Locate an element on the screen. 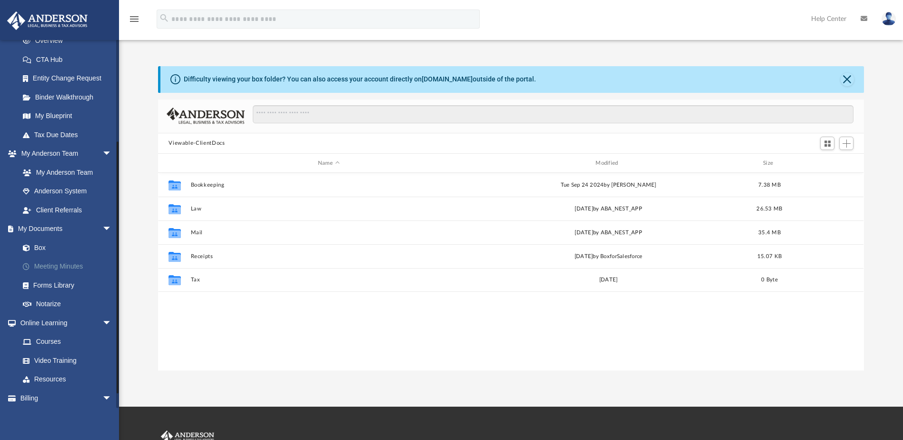 The width and height of the screenshot is (903, 440). img: Anderson Advisors Platinum Portal is located at coordinates (47, 20).